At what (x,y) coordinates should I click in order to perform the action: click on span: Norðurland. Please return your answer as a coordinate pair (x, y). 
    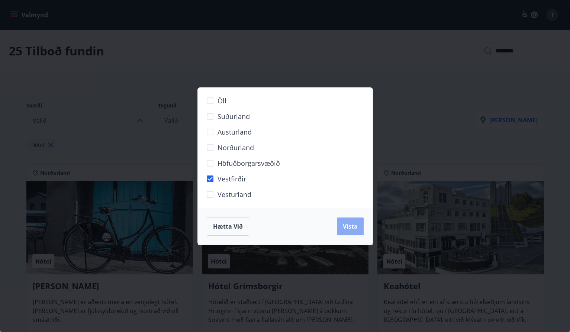
    Looking at the image, I should click on (236, 148).